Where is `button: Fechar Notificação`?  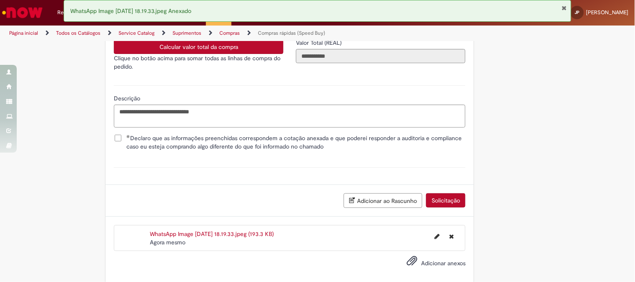
button: Fechar Notificação is located at coordinates (563, 8).